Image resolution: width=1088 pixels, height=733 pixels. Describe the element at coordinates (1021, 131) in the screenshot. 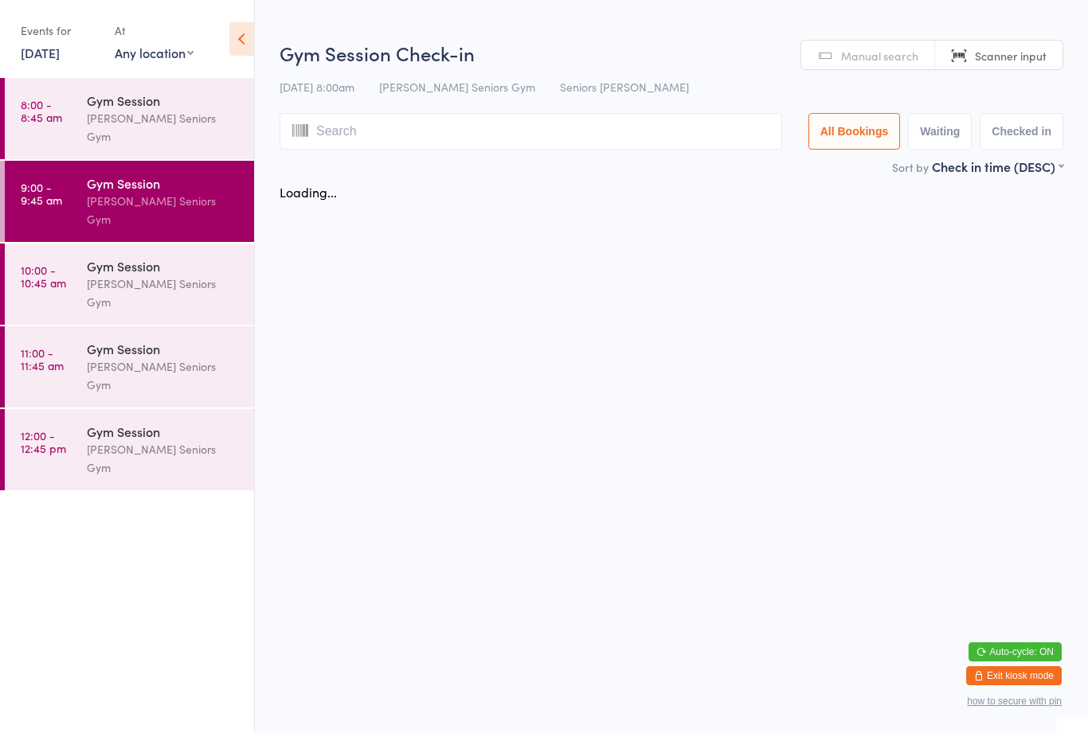

I see `button: Checked in` at that location.